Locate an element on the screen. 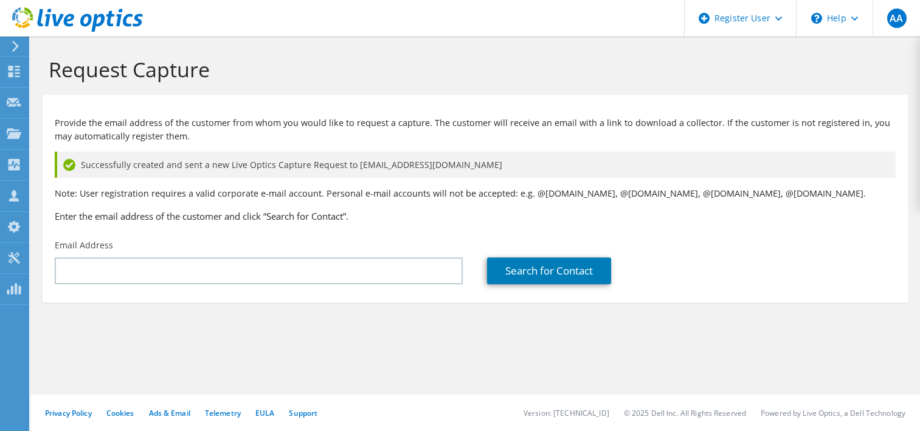  a: Telemetry is located at coordinates (223, 412).